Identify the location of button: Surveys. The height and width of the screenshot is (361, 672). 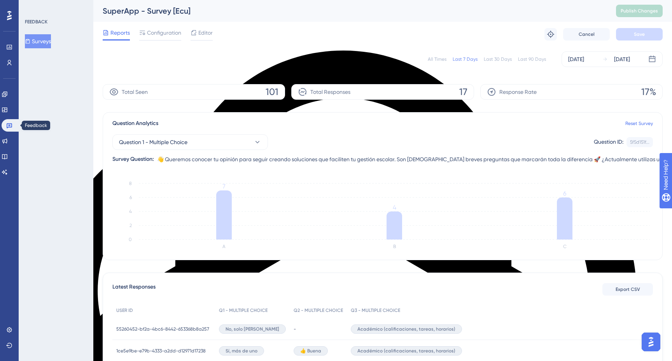
(38, 41).